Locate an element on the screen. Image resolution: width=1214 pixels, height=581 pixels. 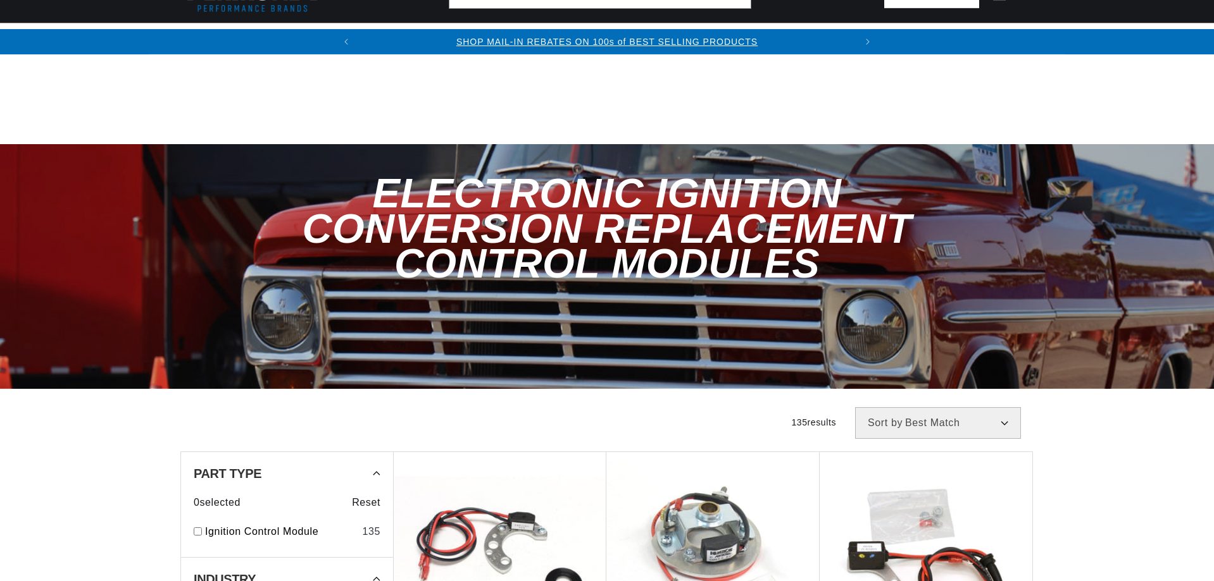
summary: Ignition Conversions is located at coordinates (249, 38).